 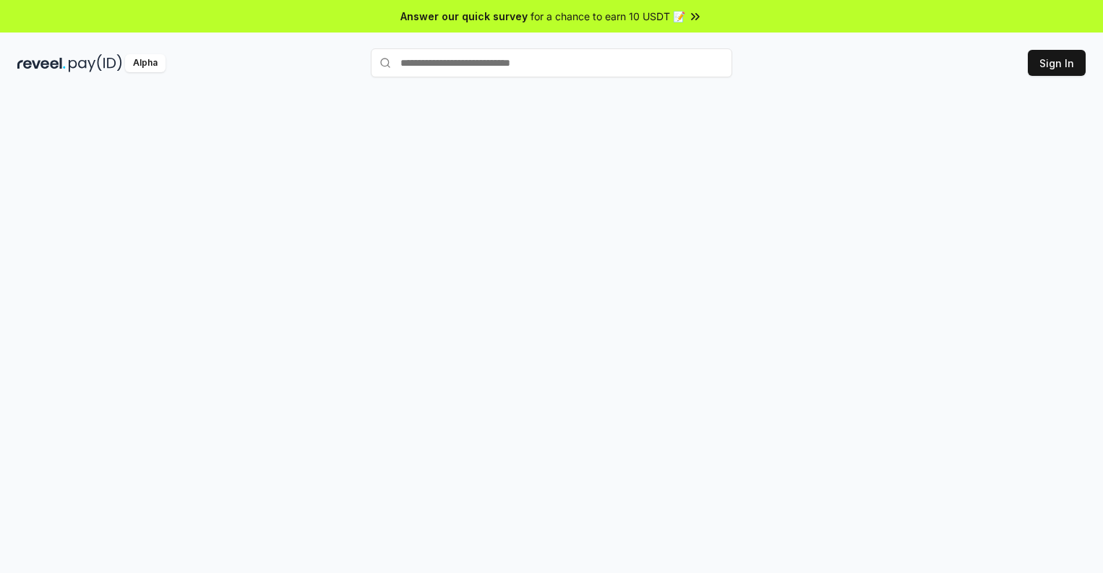 What do you see at coordinates (464, 16) in the screenshot?
I see `span: Answer our quick survey` at bounding box center [464, 16].